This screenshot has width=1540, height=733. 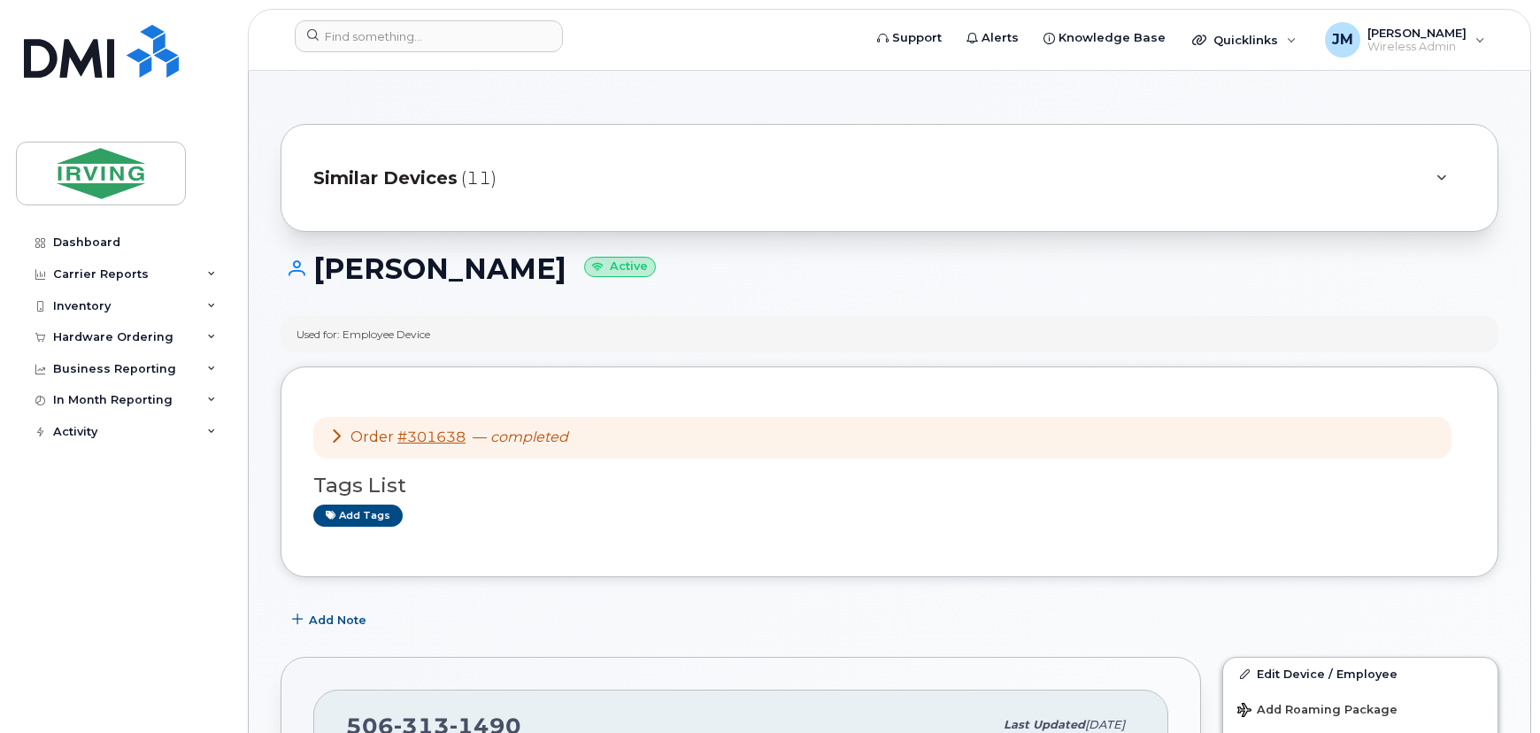 I want to click on span: Order, so click(x=372, y=436).